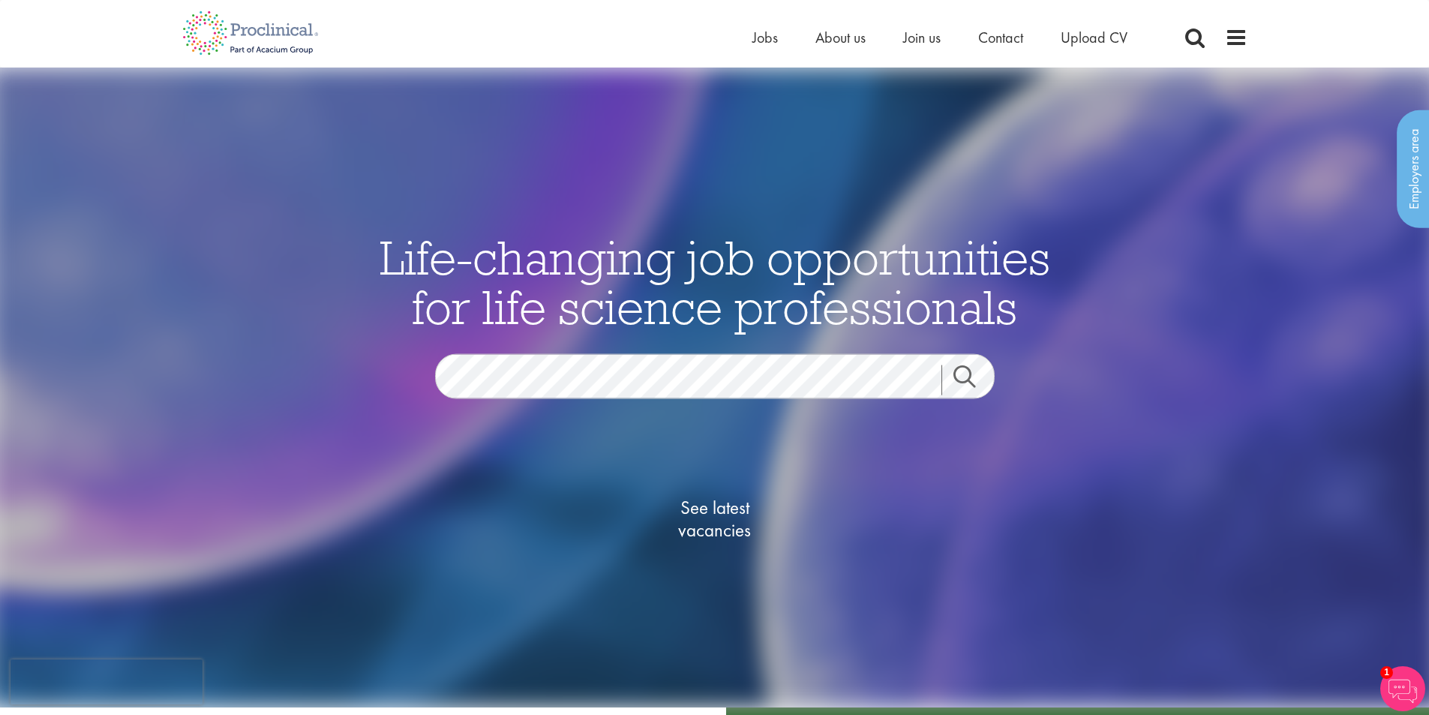 This screenshot has width=1429, height=715. I want to click on span: Upload CV, so click(1094, 38).